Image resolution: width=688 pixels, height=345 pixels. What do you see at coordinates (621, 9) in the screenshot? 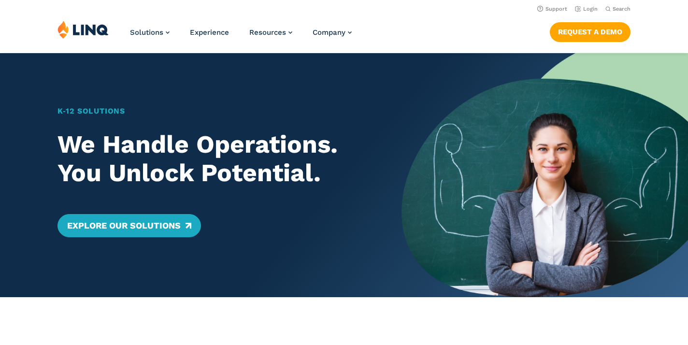
I see `span: Search` at bounding box center [621, 9].